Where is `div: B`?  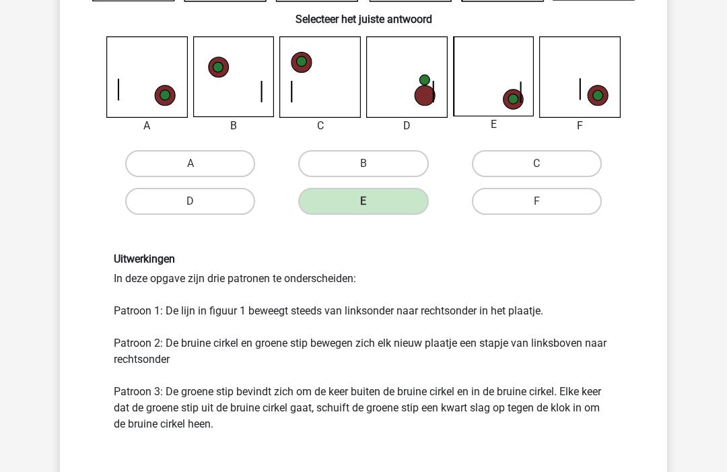 div: B is located at coordinates (233, 127).